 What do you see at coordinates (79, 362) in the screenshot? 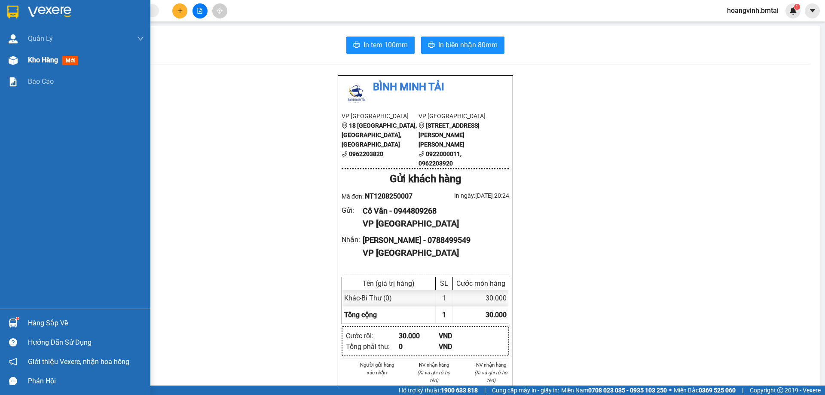
I see `span: Giới thiệu Vexere, nhận hoa hồng` at bounding box center [79, 362].